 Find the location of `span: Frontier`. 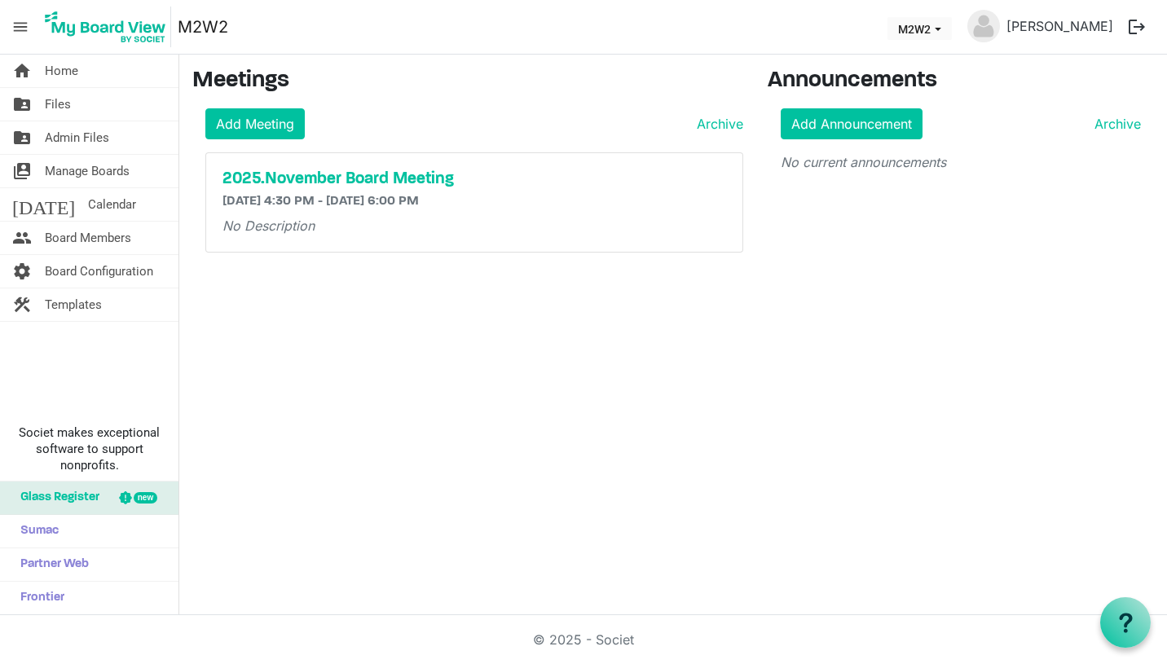

span: Frontier is located at coordinates (38, 598).